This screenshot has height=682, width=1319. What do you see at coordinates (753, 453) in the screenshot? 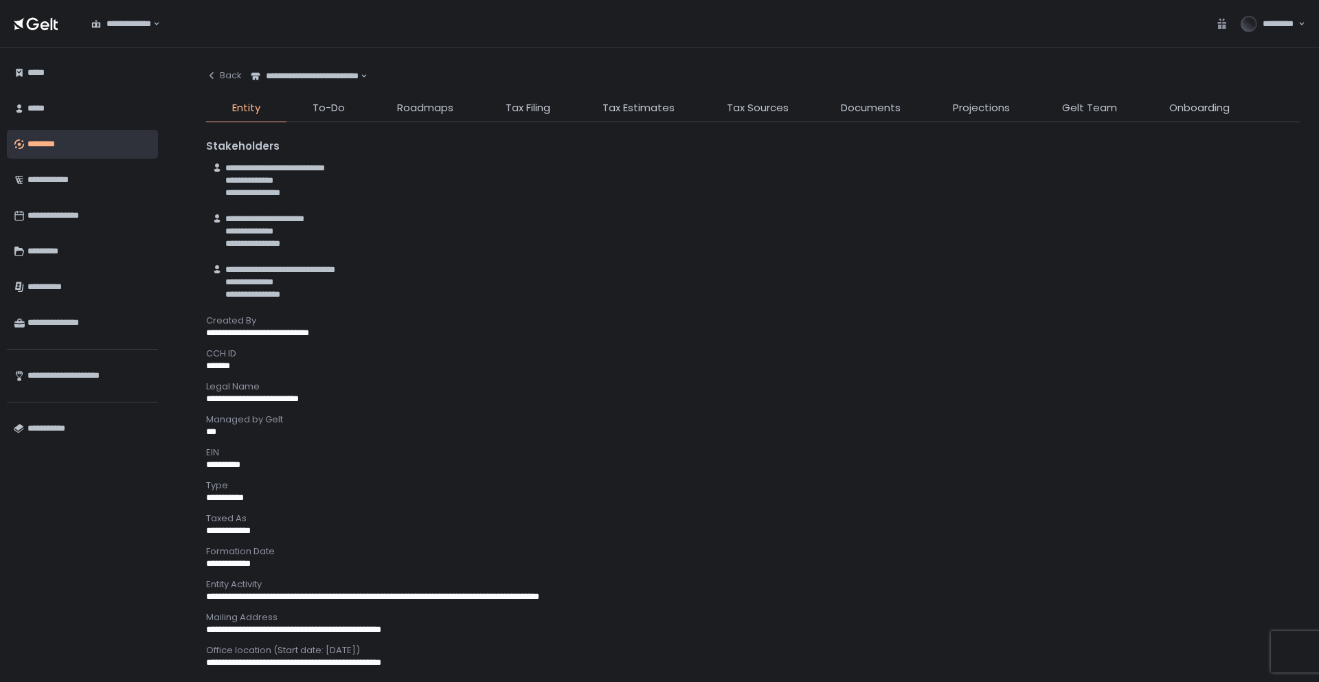
I see `div: EIN` at bounding box center [753, 453].